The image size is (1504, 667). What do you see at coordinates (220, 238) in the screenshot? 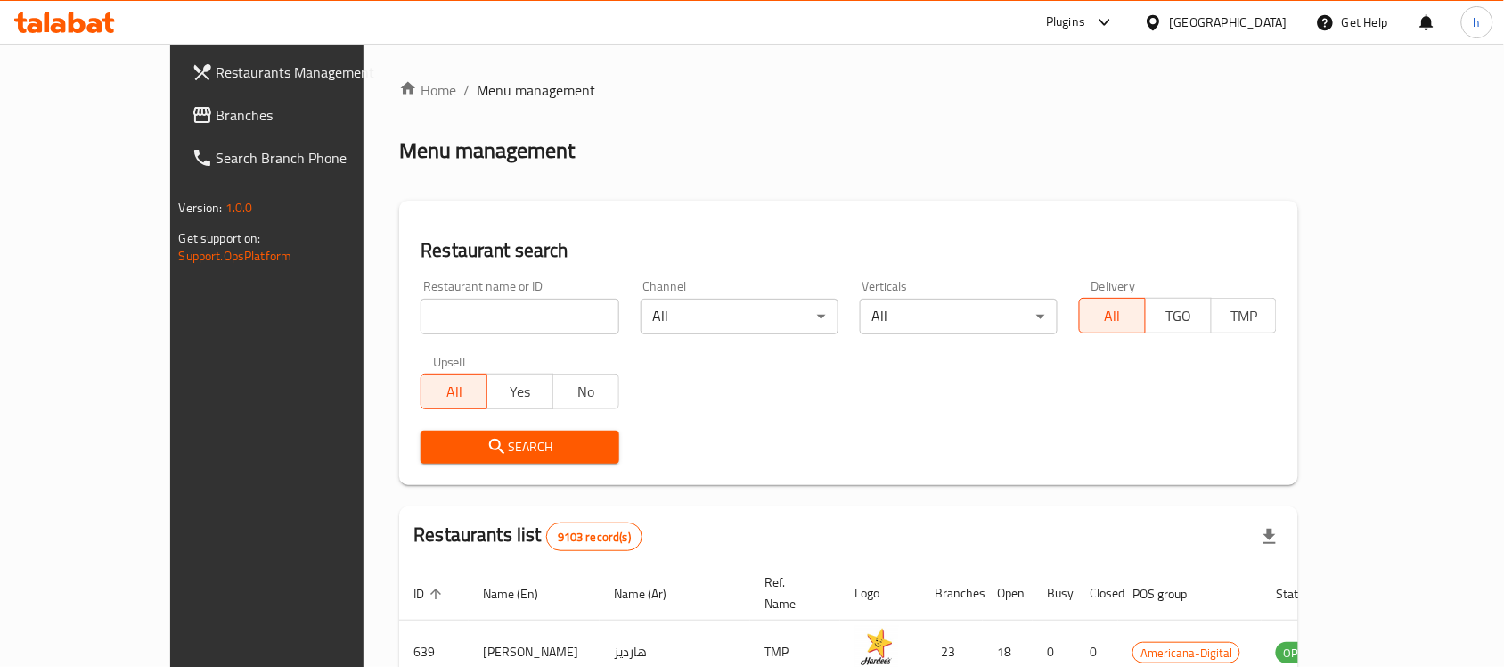
I see `span: Get support on:` at bounding box center [220, 238].